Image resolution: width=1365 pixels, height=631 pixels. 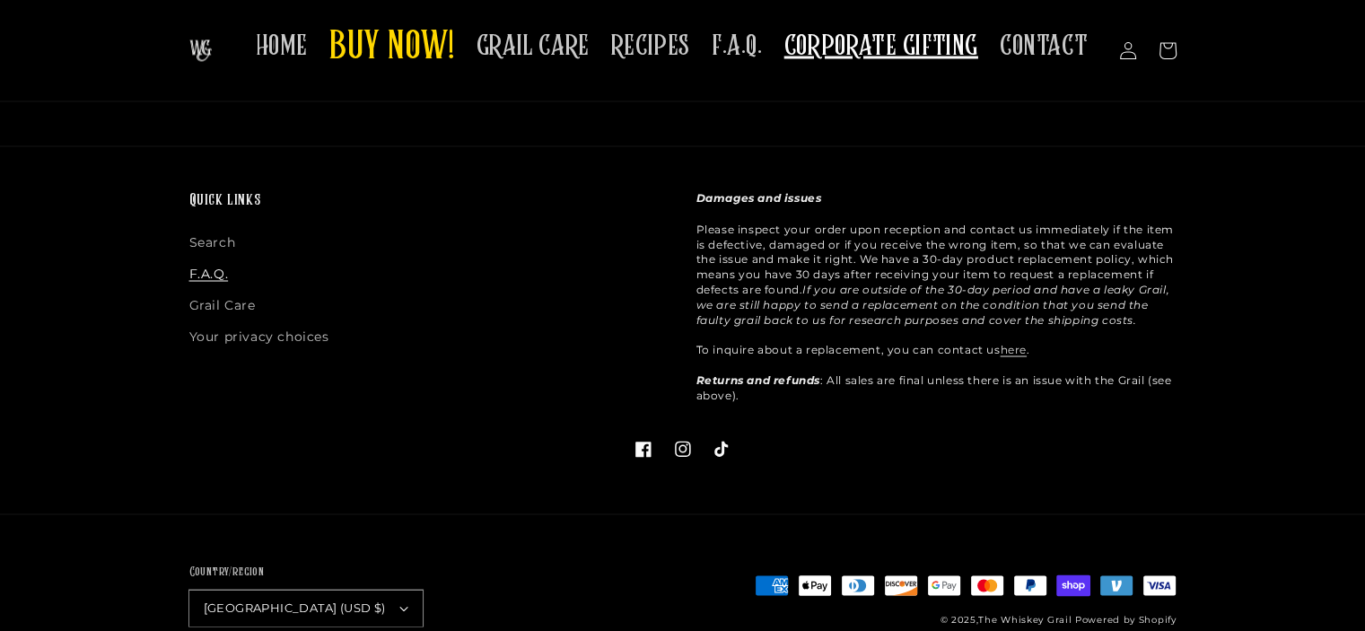 What do you see at coordinates (758, 379) in the screenshot?
I see `strong: Returns and refunds` at bounding box center [758, 379].